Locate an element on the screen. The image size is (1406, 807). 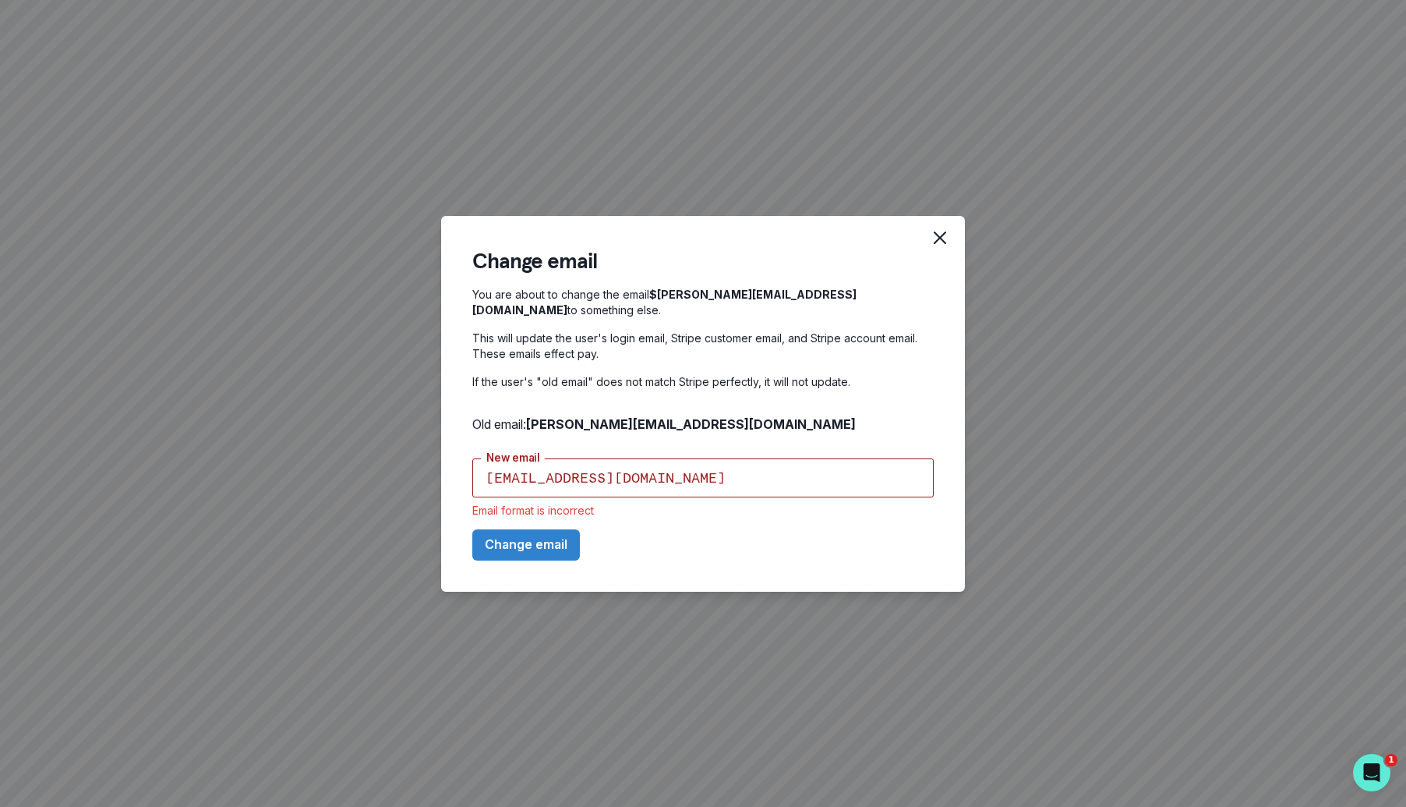
p: This will update the user's login email, Stripe customer email, and Stripe account email. These e... is located at coordinates (703, 346).